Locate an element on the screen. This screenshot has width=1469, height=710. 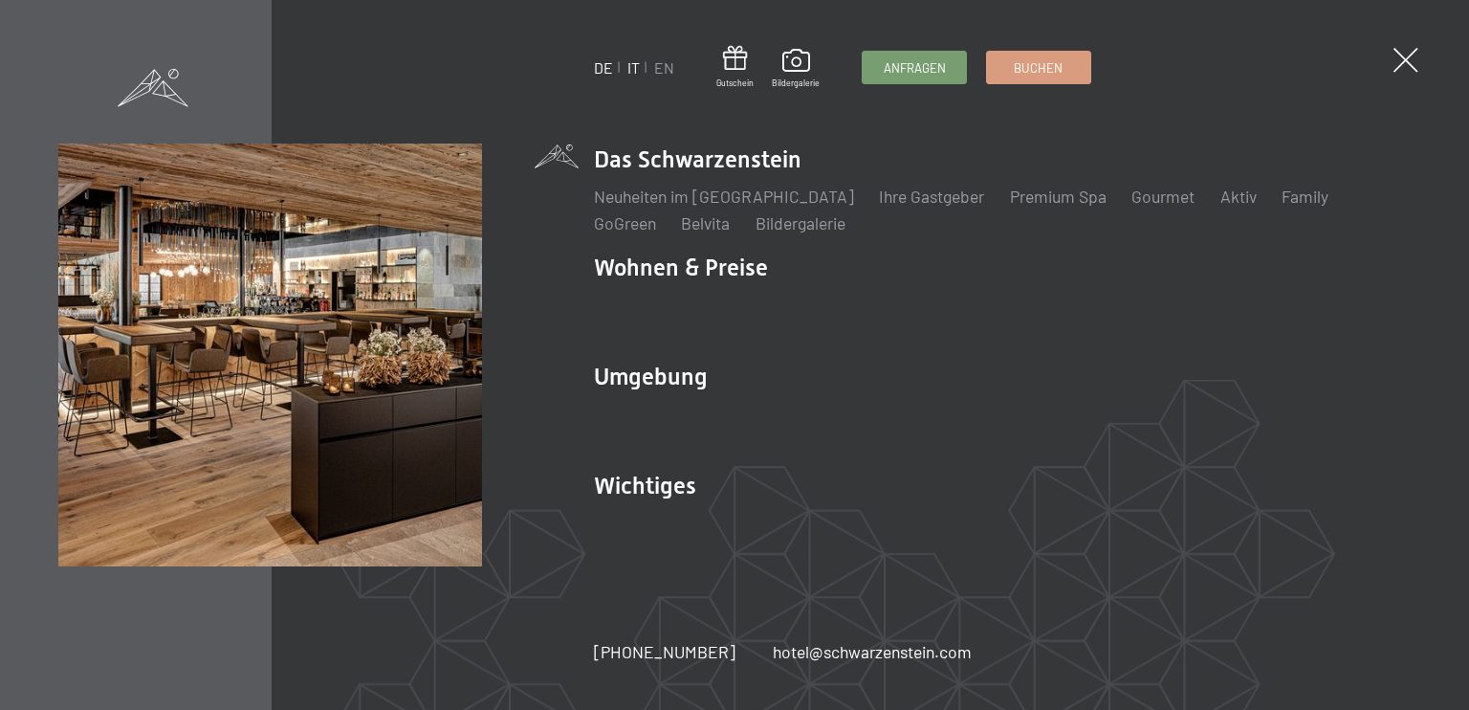
a: IT is located at coordinates (633, 67).